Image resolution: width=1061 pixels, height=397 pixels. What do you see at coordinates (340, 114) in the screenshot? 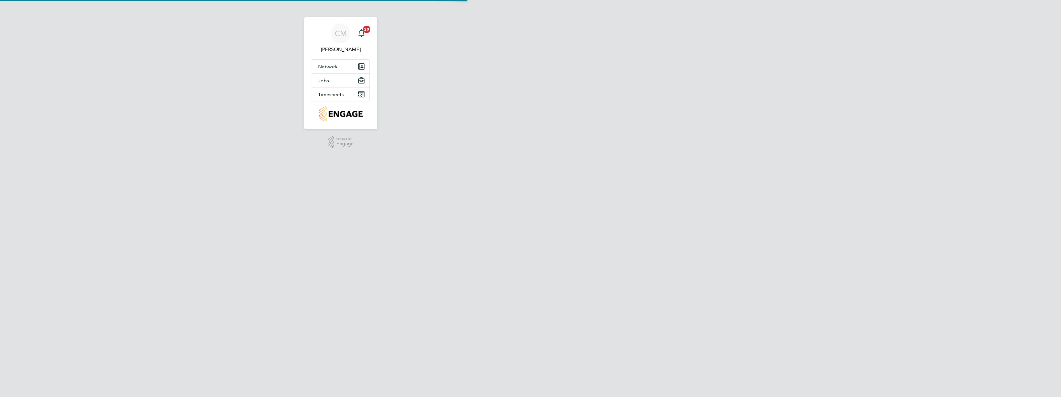
I see `img: countryside-properties-logo-retina.png` at bounding box center [340, 114].